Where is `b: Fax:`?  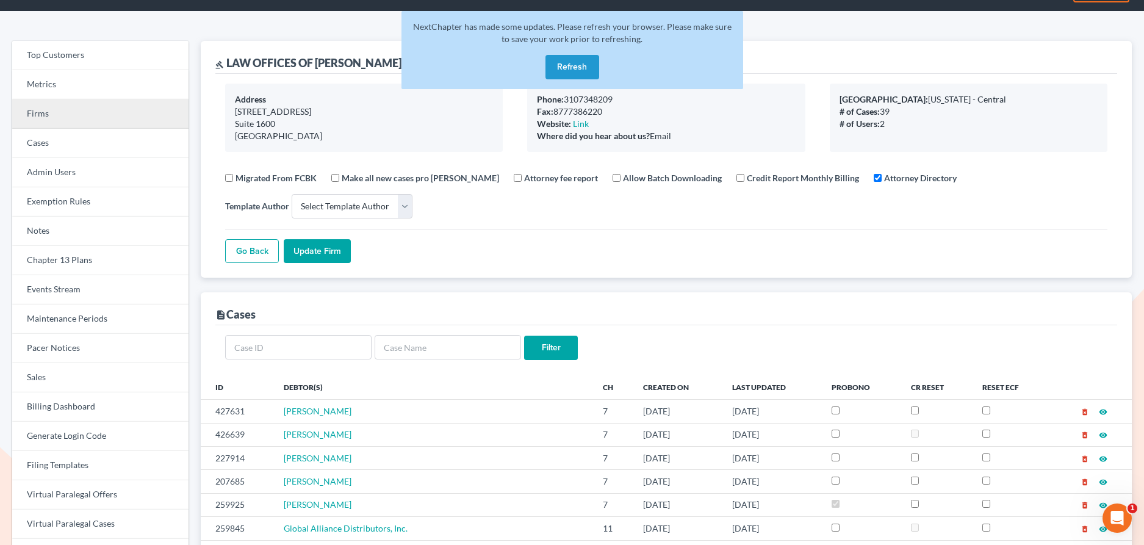
b: Fax: is located at coordinates (545, 111).